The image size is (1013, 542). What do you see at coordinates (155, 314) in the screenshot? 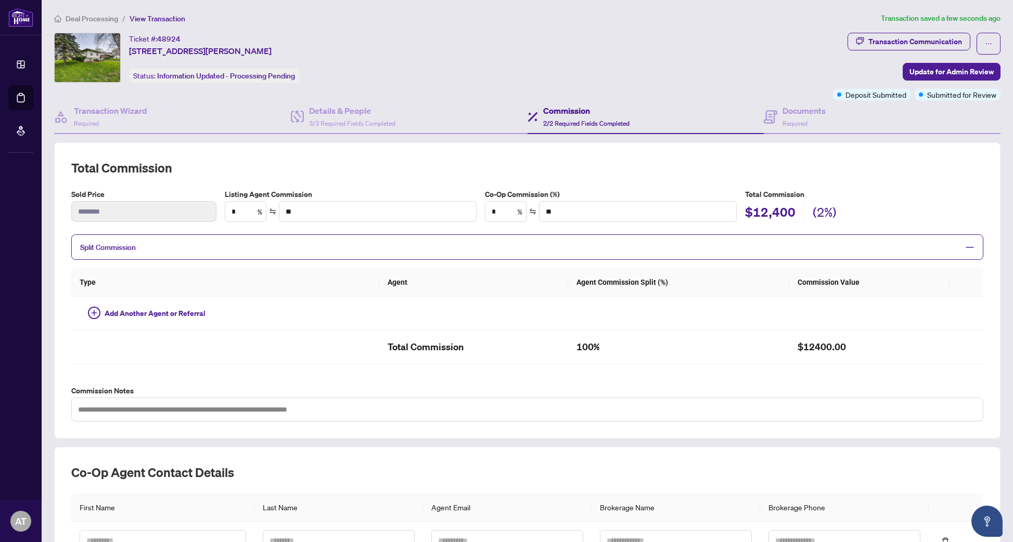
I see `span: Add Another Agent or Referral` at bounding box center [155, 314].